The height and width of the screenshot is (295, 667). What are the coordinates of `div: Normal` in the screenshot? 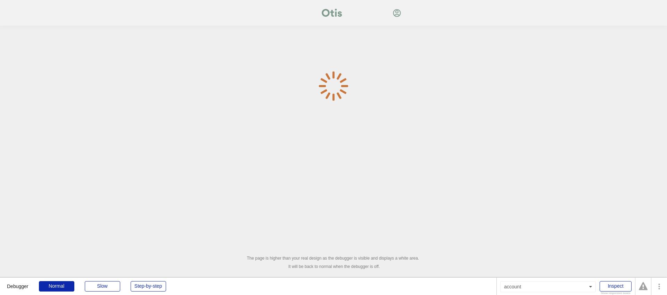 It's located at (57, 286).